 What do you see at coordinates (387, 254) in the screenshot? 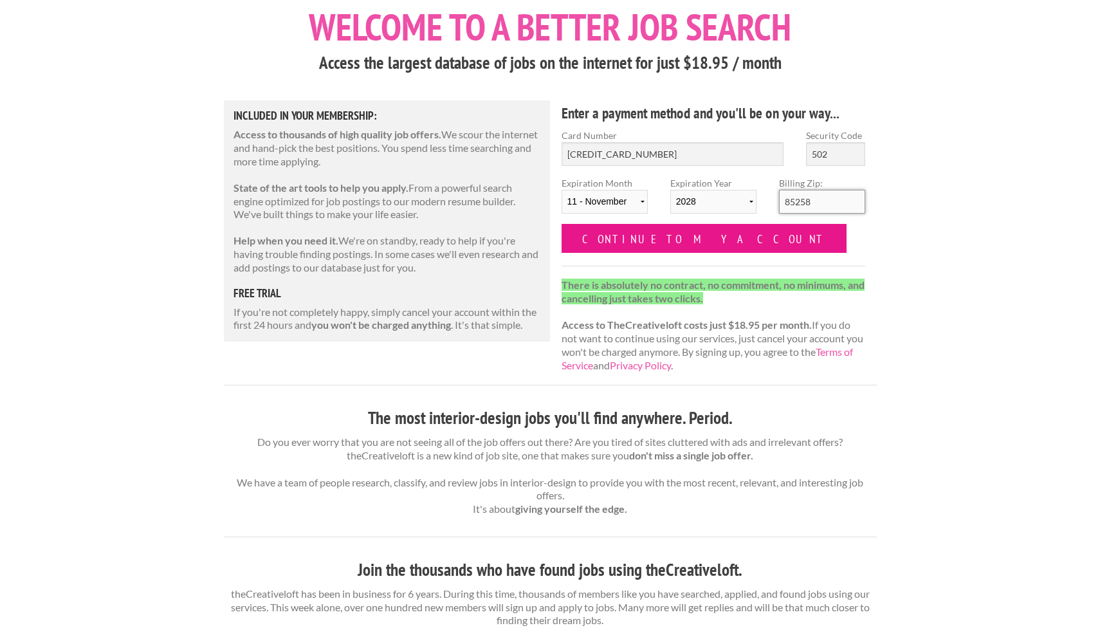
I see `p: We're on standby, ready to help if you're having trouble finding postings. In some cases we'll ev...` at bounding box center [387, 254].